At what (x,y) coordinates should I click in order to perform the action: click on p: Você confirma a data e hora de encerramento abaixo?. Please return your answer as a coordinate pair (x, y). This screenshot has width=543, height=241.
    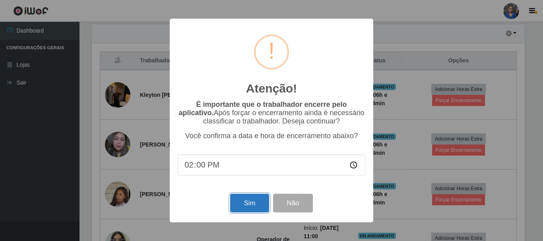
    Looking at the image, I should click on (272, 136).